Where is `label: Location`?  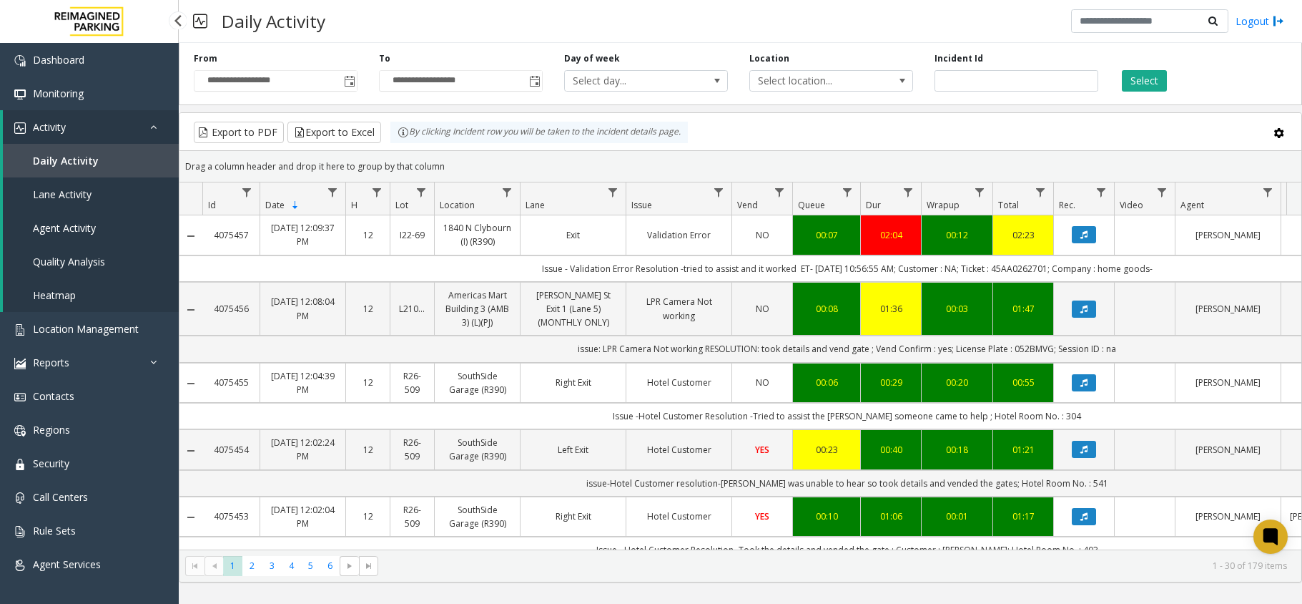 label: Location is located at coordinates (769, 59).